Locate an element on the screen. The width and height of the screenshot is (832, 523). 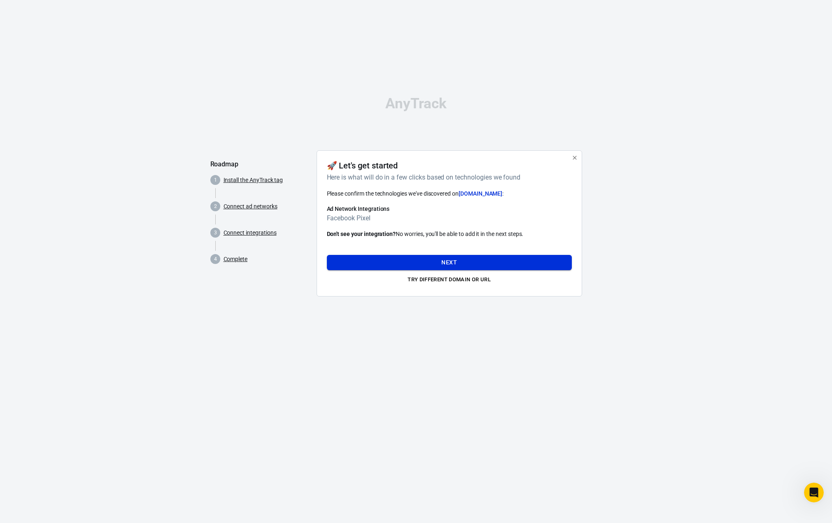
text: 1 is located at coordinates (215, 180).